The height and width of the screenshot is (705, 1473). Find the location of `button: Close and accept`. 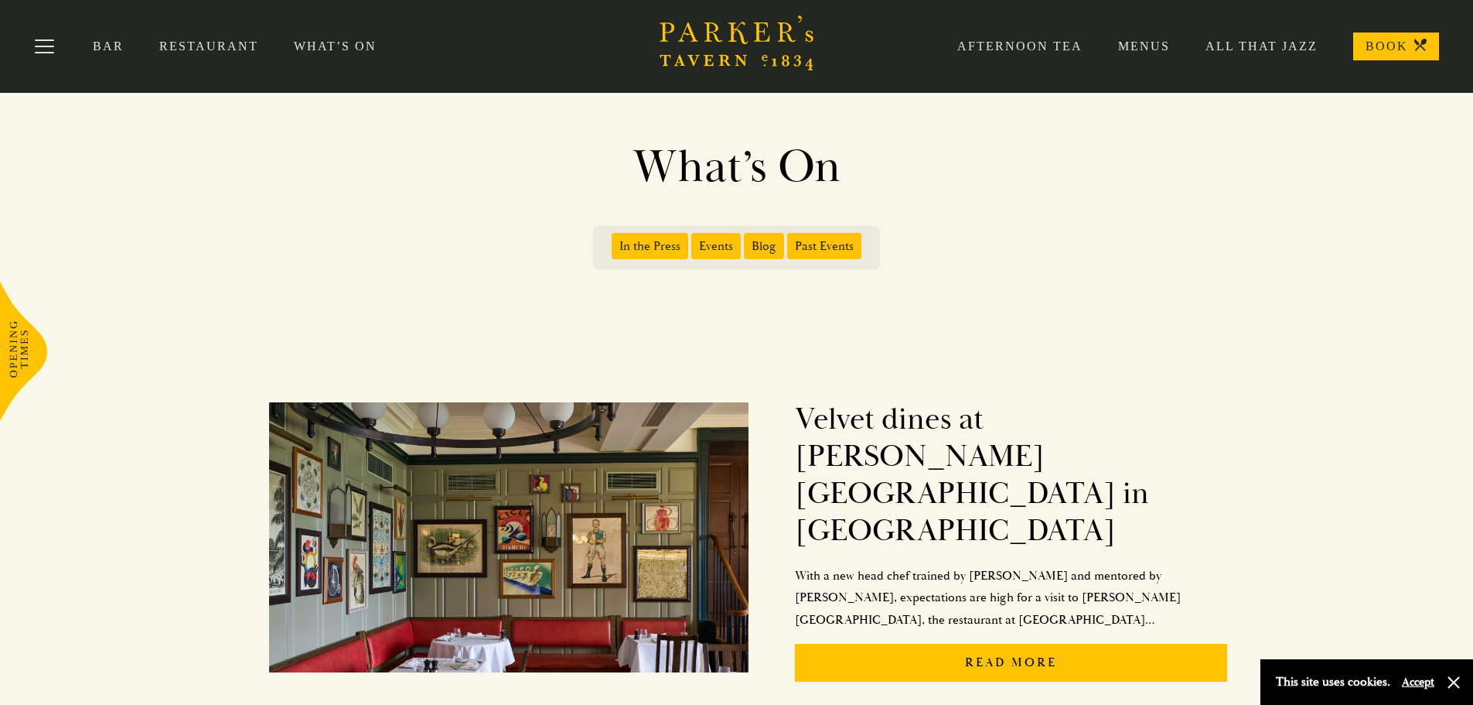

button: Close and accept is located at coordinates (1454, 682).